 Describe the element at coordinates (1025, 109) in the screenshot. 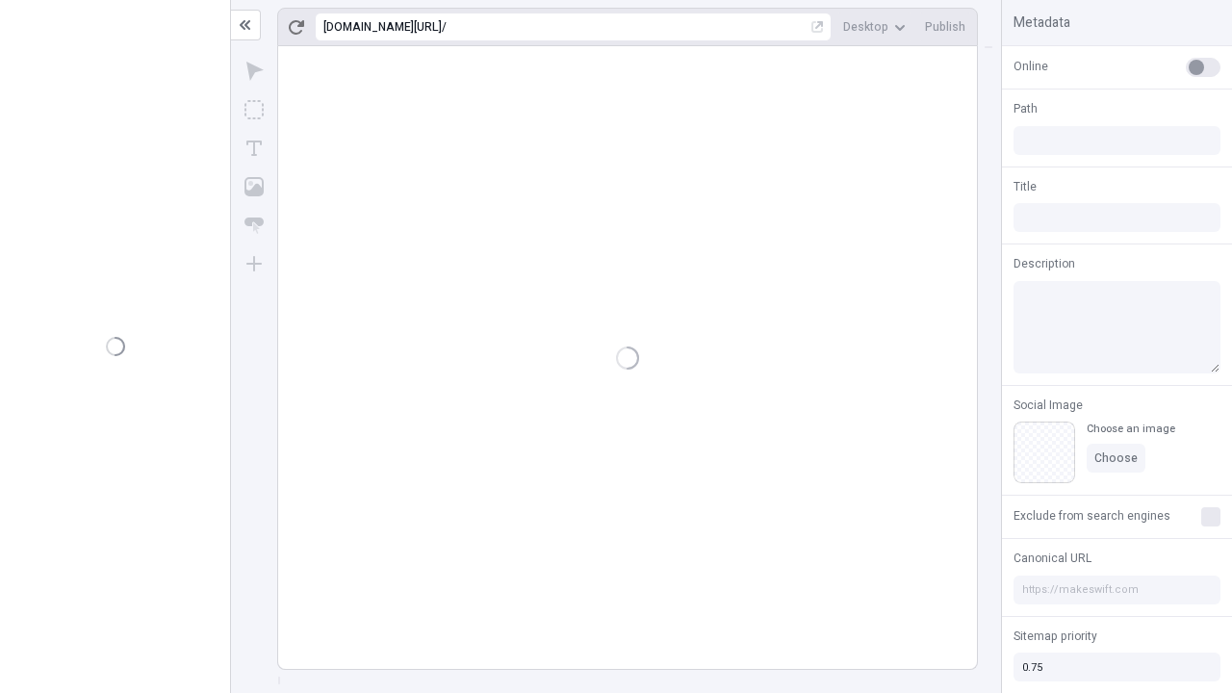

I see `span: Path` at that location.